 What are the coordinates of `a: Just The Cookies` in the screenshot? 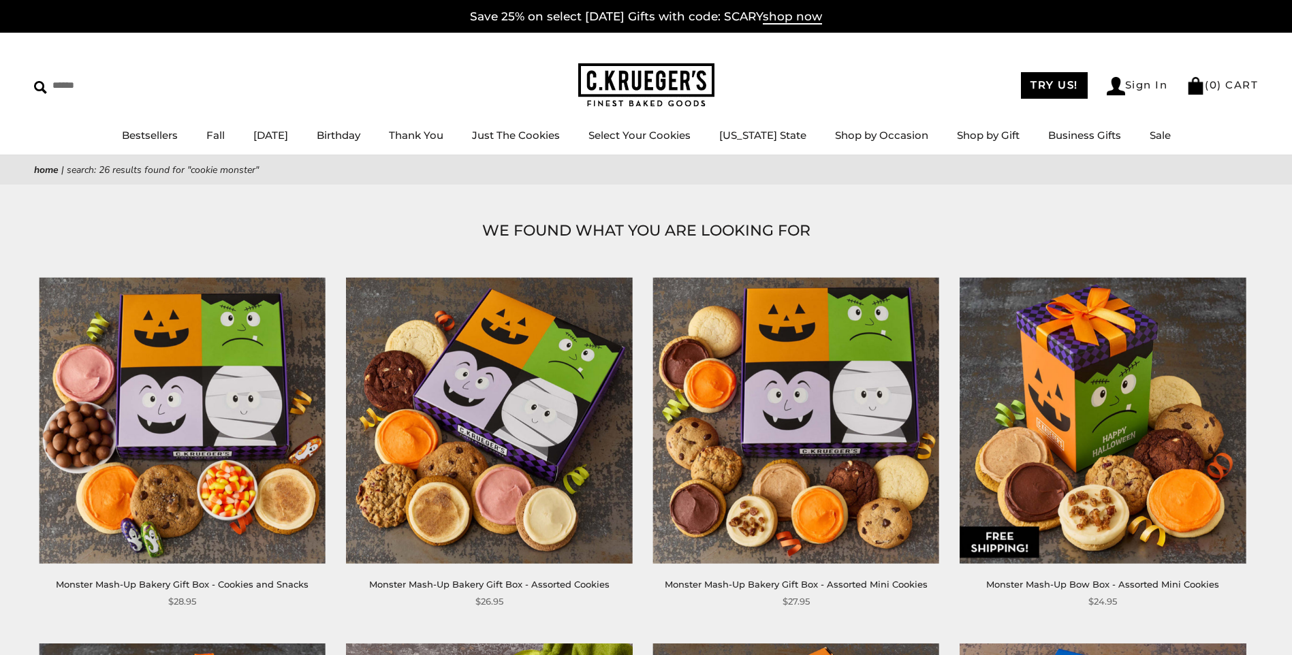 It's located at (516, 135).